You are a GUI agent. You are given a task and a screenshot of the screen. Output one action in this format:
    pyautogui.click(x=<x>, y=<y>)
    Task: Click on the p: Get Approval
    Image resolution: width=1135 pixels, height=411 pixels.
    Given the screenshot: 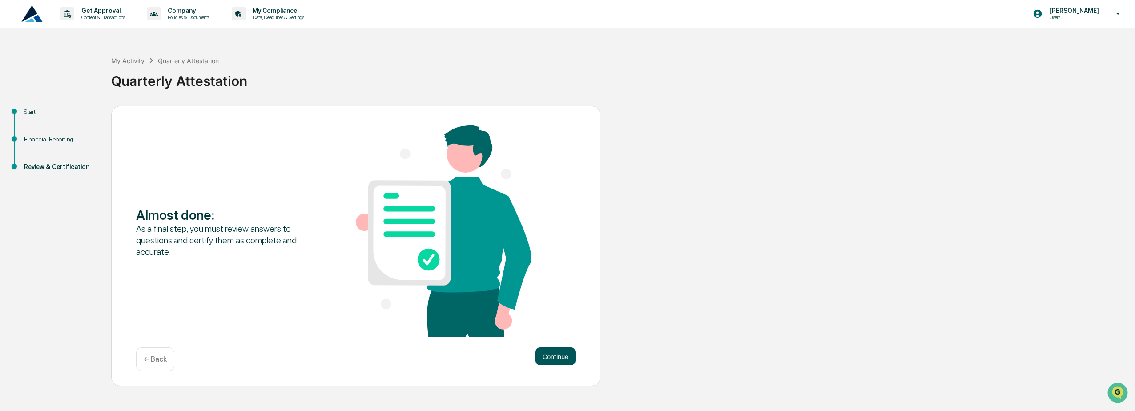 What is the action you would take?
    pyautogui.click(x=102, y=11)
    